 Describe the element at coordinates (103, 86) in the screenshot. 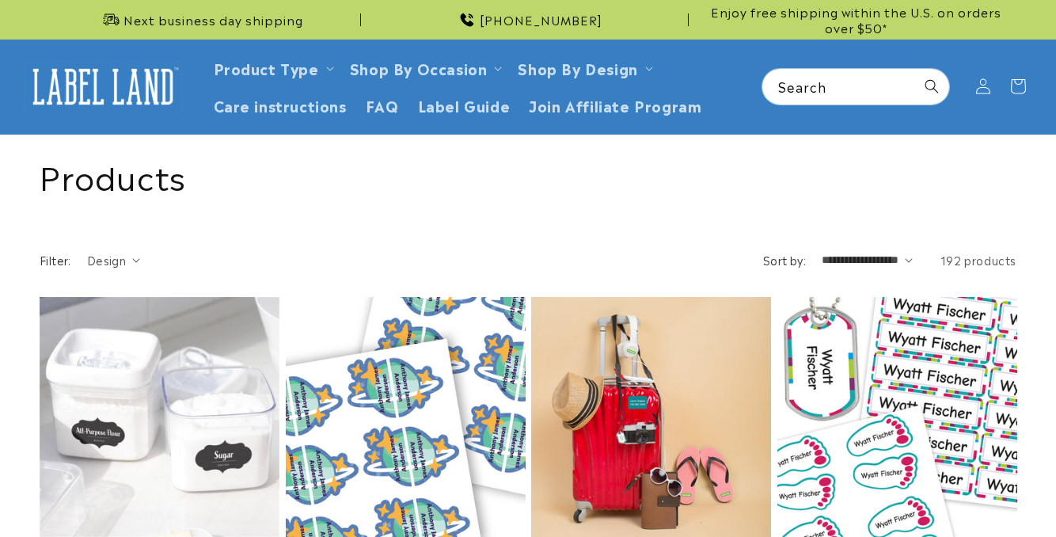

I see `img: Label Land` at that location.